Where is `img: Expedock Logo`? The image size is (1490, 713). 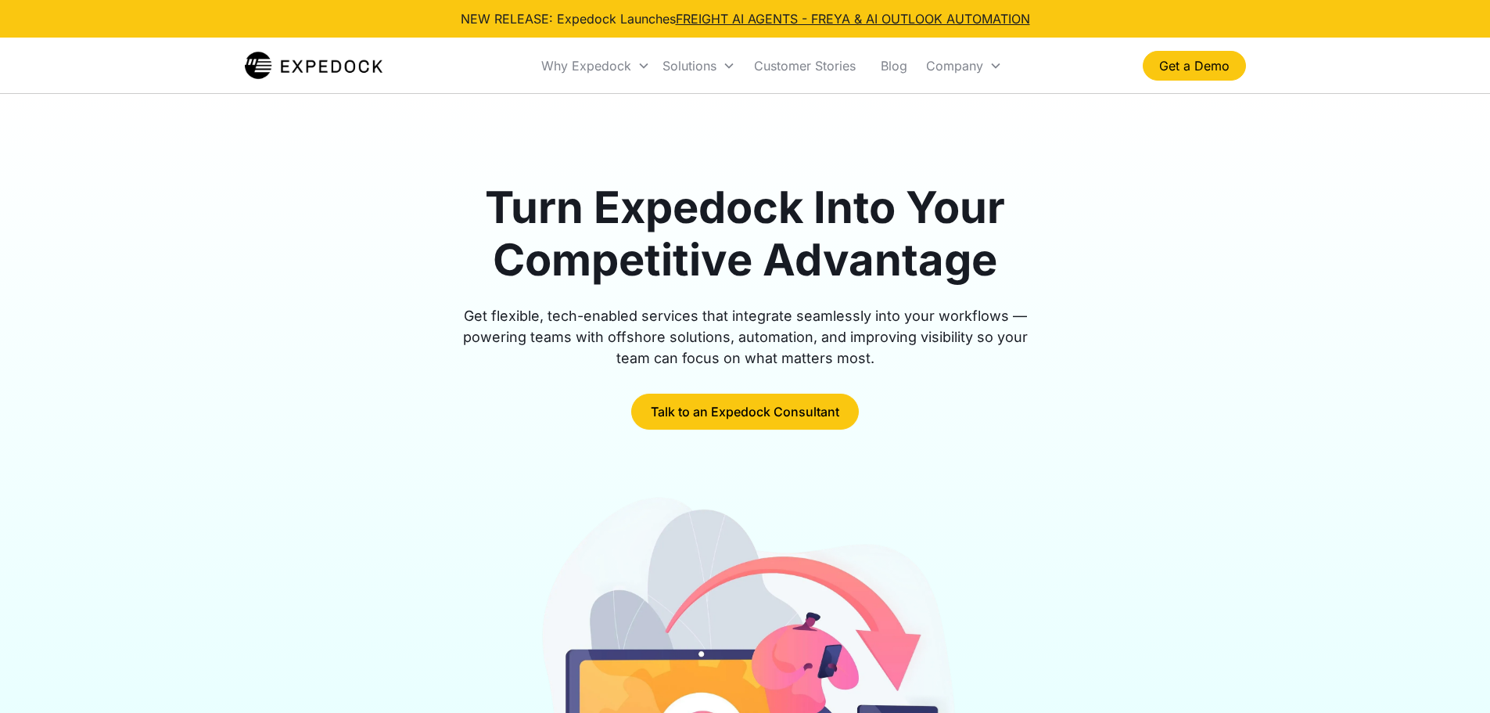 img: Expedock Logo is located at coordinates (314, 66).